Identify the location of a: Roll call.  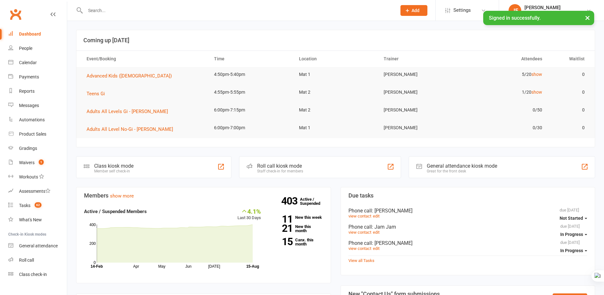
(37, 260).